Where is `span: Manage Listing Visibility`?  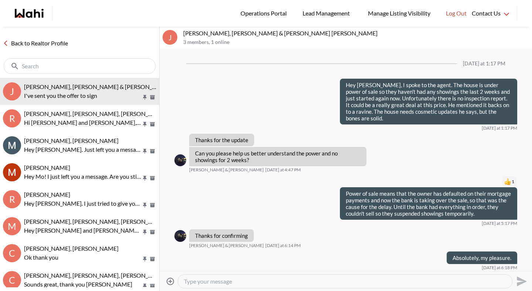 span: Manage Listing Visibility is located at coordinates (399, 13).